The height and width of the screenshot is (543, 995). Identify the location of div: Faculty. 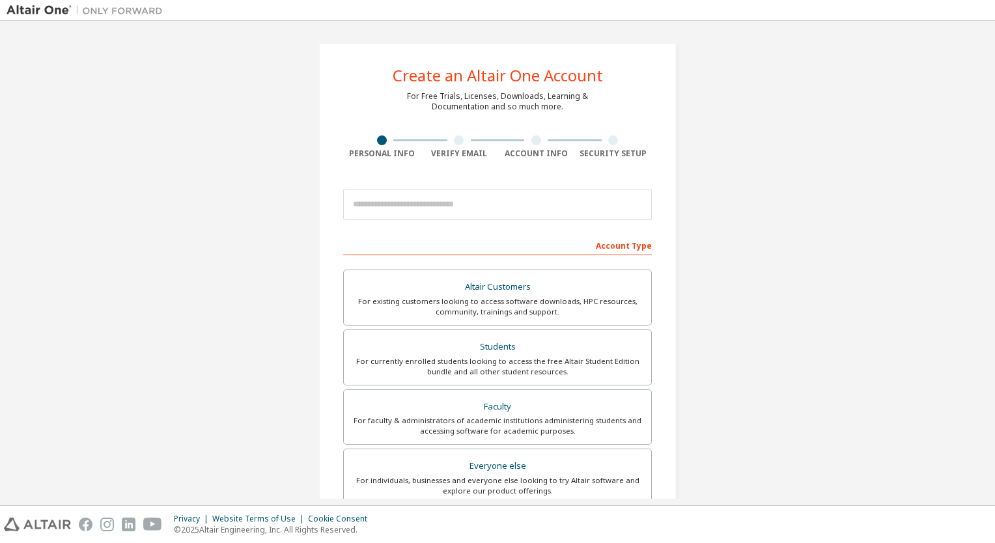
(498, 407).